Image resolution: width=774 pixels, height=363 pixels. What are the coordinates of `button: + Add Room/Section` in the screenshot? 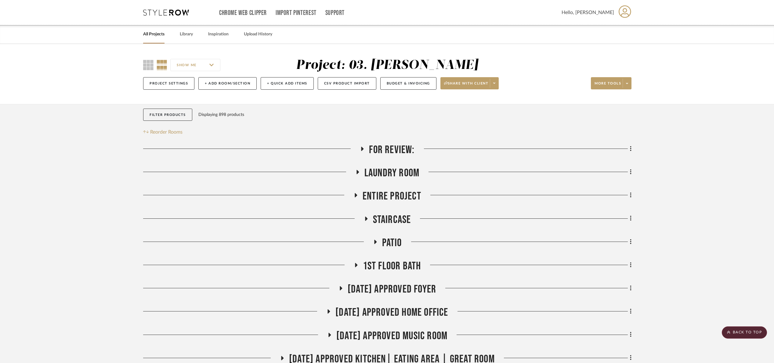 It's located at (227, 83).